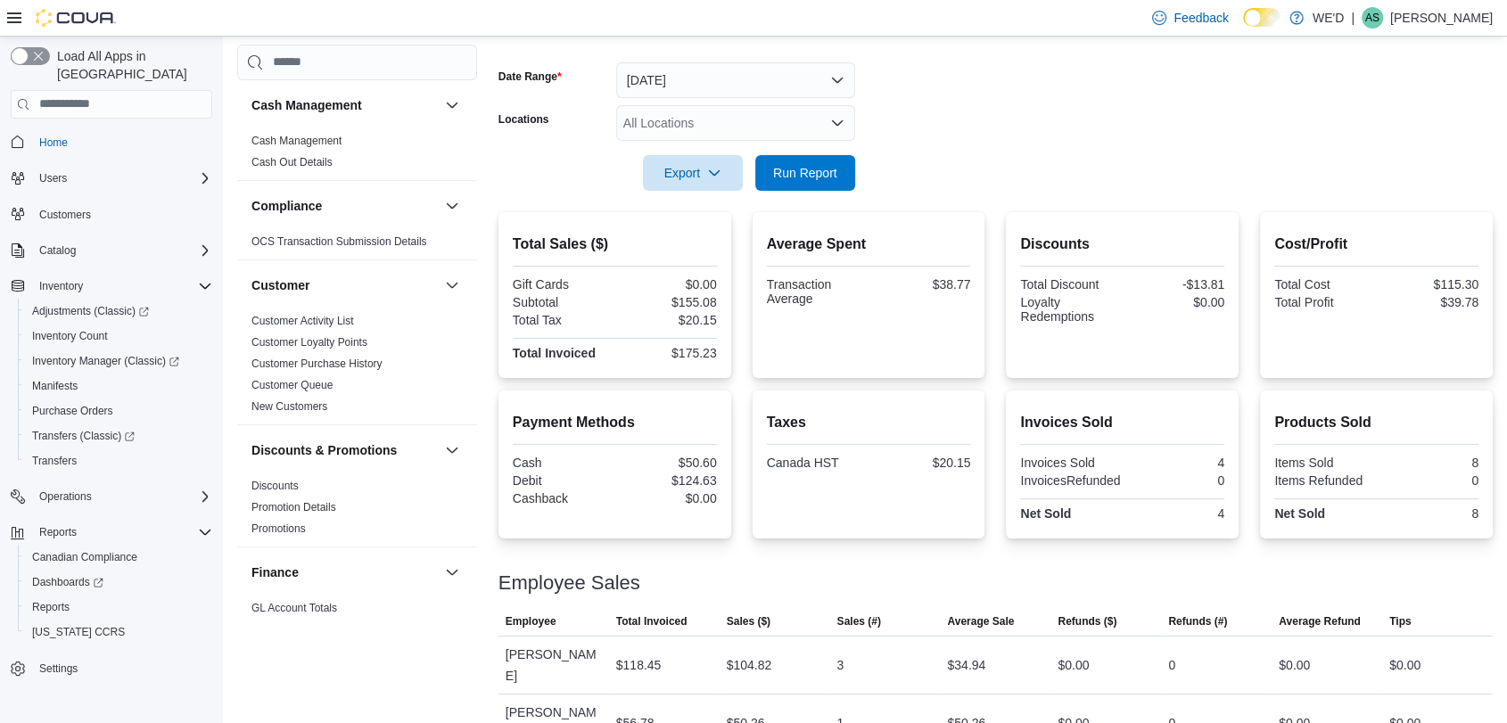 This screenshot has width=1507, height=723. I want to click on span: Customer Activity List, so click(302, 321).